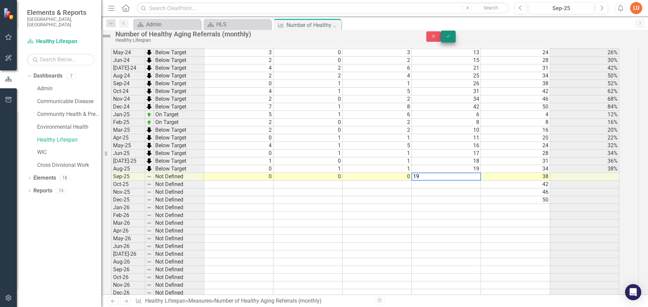  Describe the element at coordinates (446, 53) in the screenshot. I see `td: 13` at that location.